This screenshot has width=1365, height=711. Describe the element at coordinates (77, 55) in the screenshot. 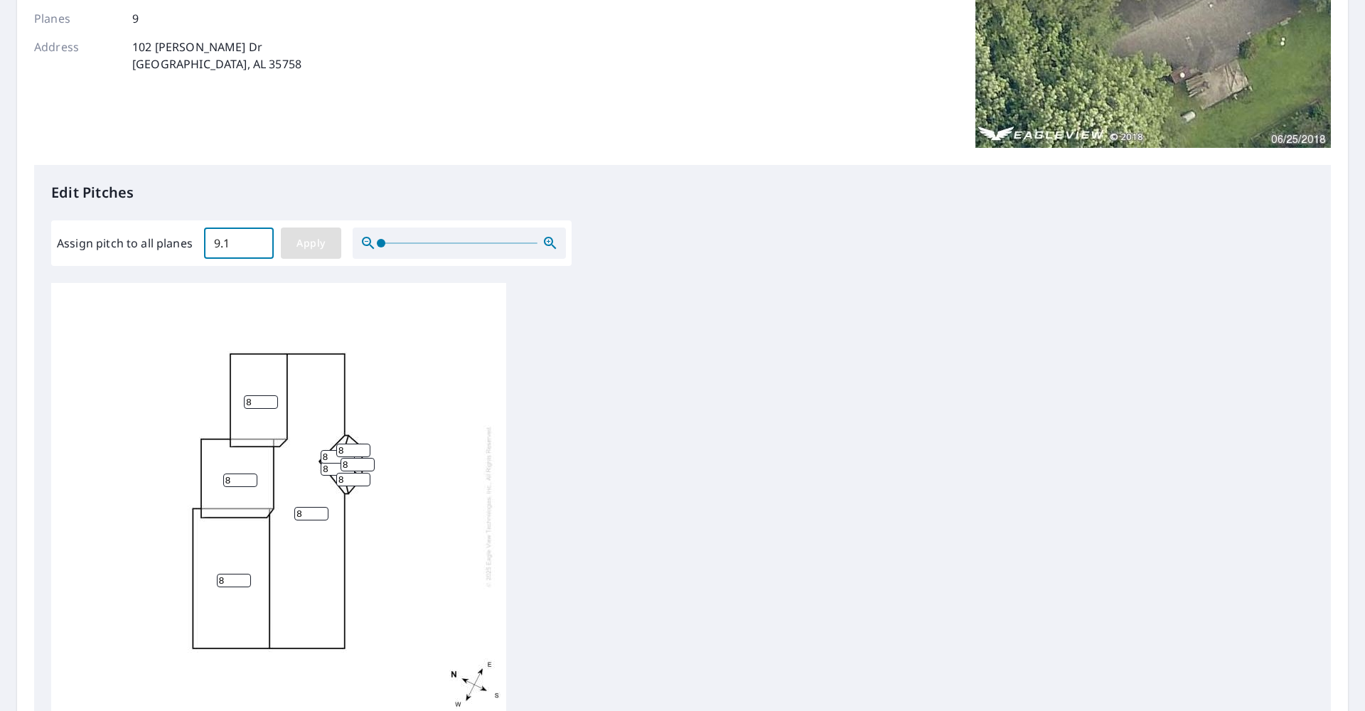

I see `p: Address` at that location.